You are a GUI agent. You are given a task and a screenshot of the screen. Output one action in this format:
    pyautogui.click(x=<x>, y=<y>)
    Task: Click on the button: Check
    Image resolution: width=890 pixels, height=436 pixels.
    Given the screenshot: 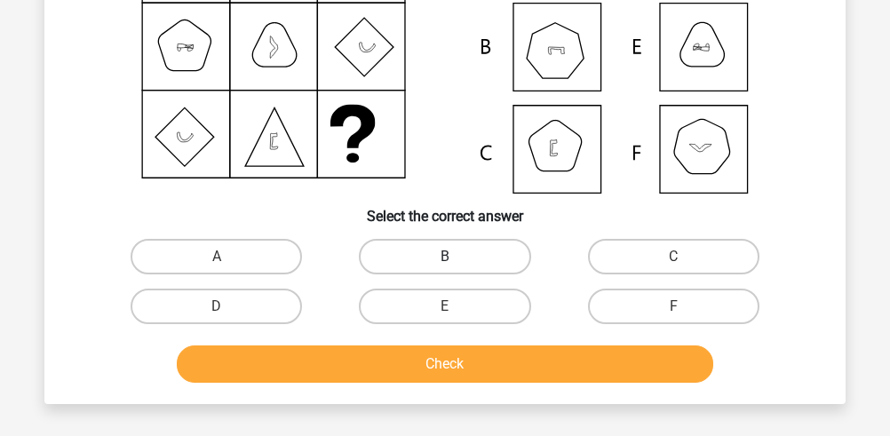 What is the action you would take?
    pyautogui.click(x=445, y=364)
    